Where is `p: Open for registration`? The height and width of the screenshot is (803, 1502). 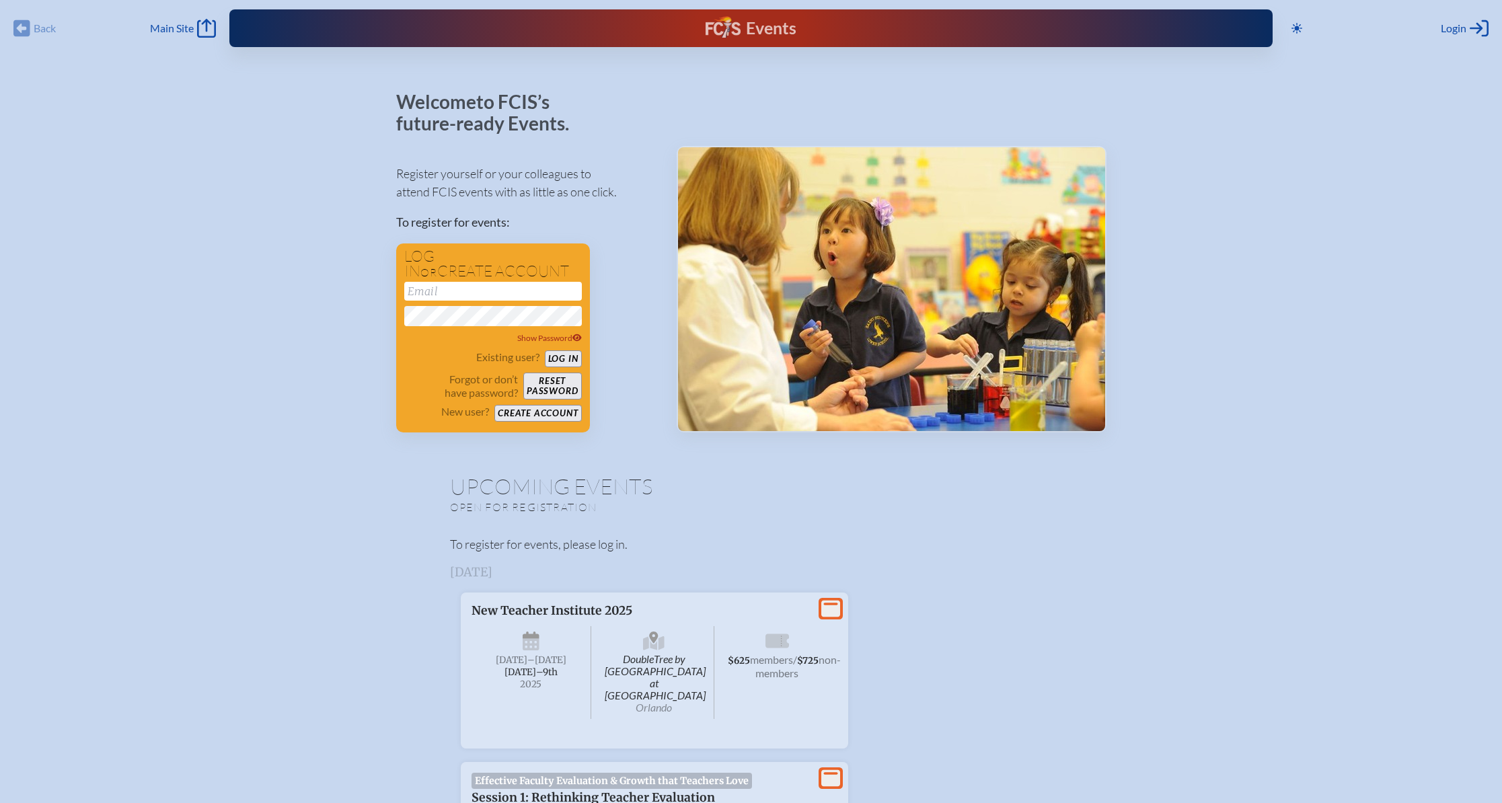 p: Open for registration is located at coordinates (628, 507).